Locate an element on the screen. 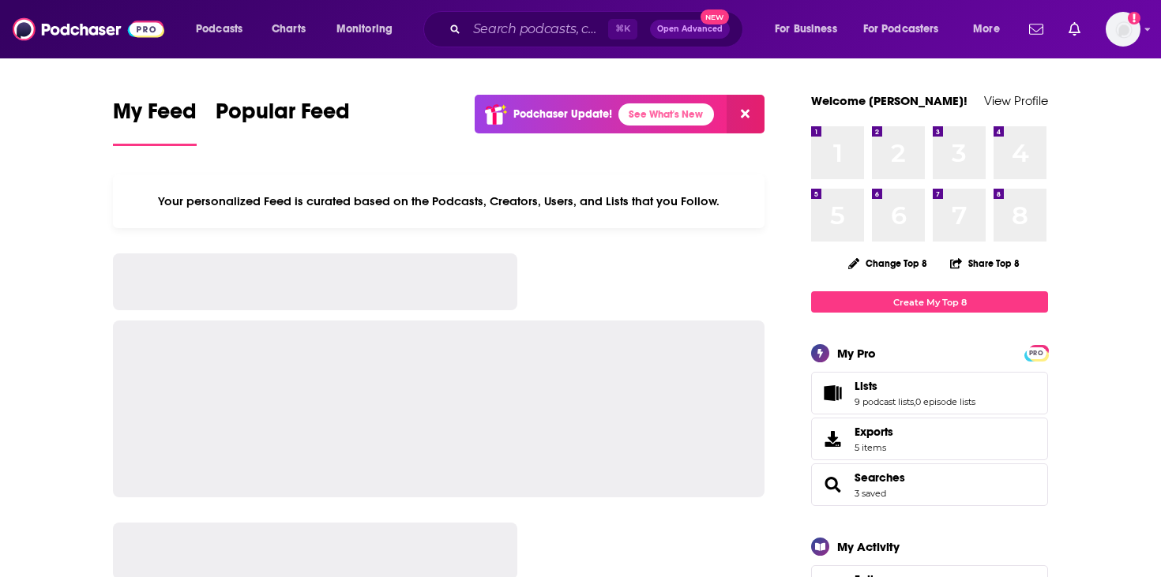  a: Popular Feed is located at coordinates (283, 122).